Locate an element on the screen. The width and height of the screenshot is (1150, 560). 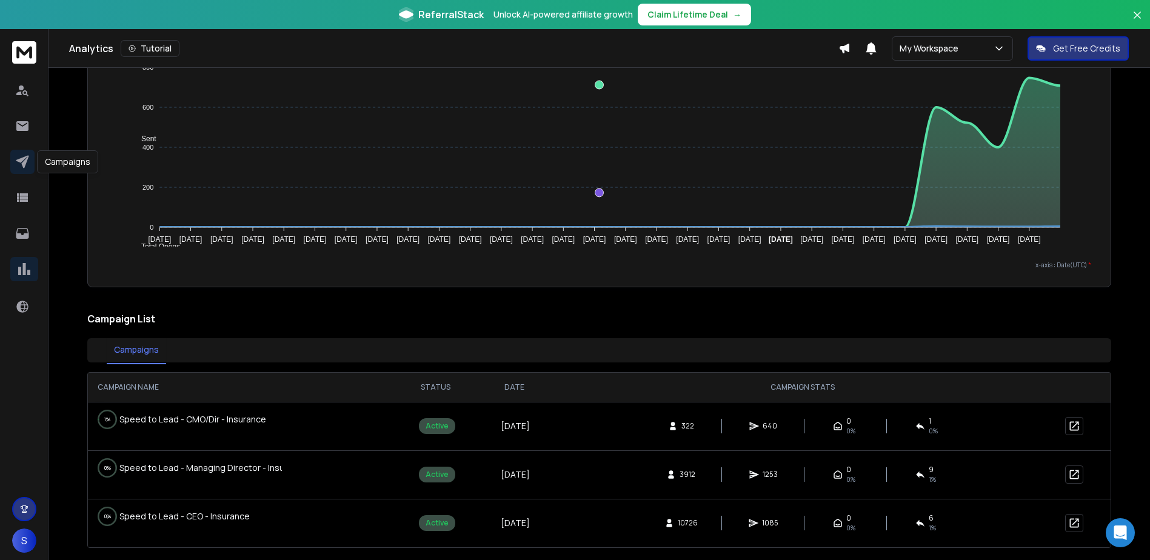
td: Speed to Lead - Managing Director - Insurance is located at coordinates (185, 468).